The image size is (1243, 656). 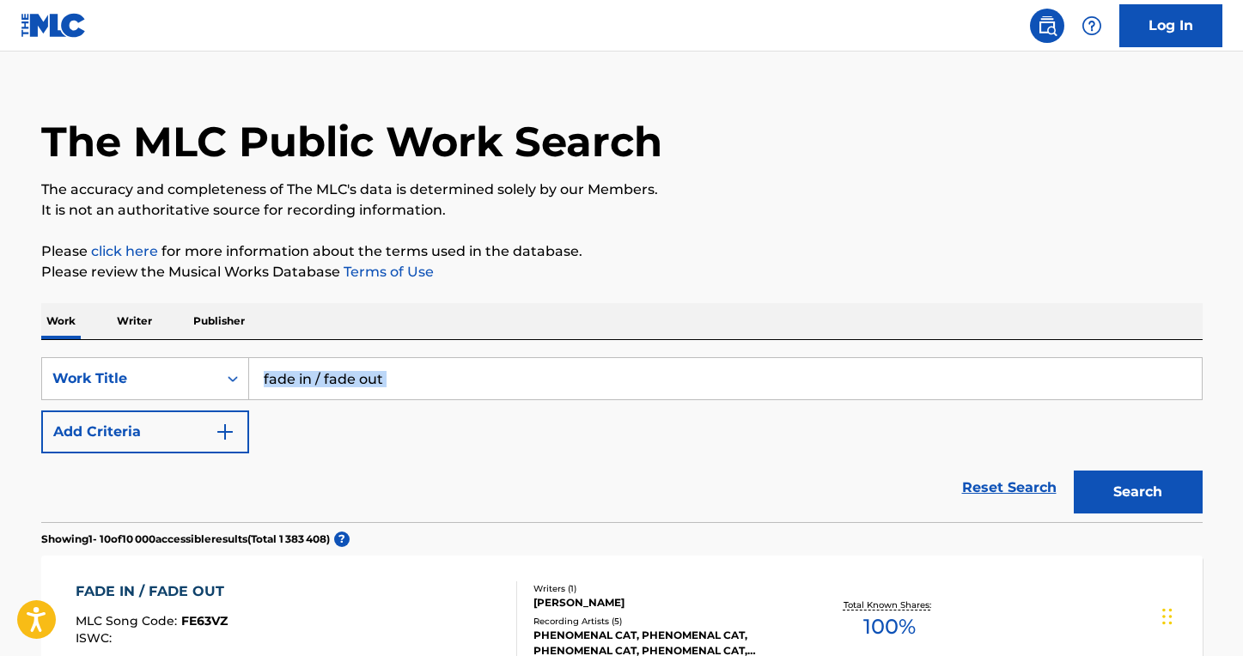 I want to click on div: Recording Artists ( 5 ), so click(x=663, y=621).